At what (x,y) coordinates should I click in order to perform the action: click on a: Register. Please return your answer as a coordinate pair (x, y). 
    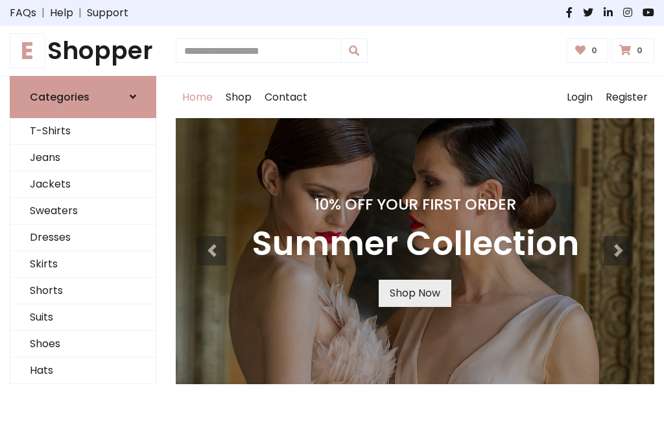
    Looking at the image, I should click on (627, 97).